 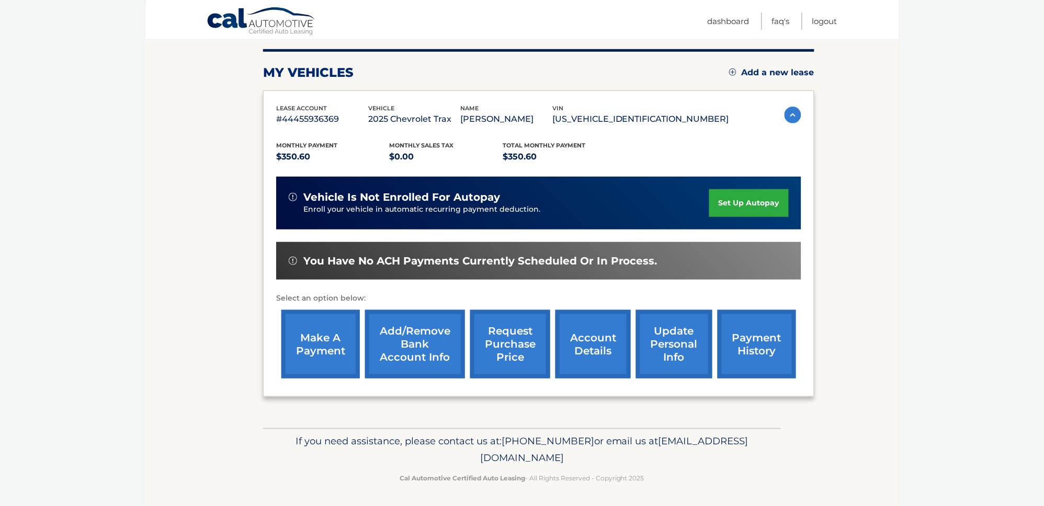 I want to click on span: Monthly Payment, so click(x=306, y=145).